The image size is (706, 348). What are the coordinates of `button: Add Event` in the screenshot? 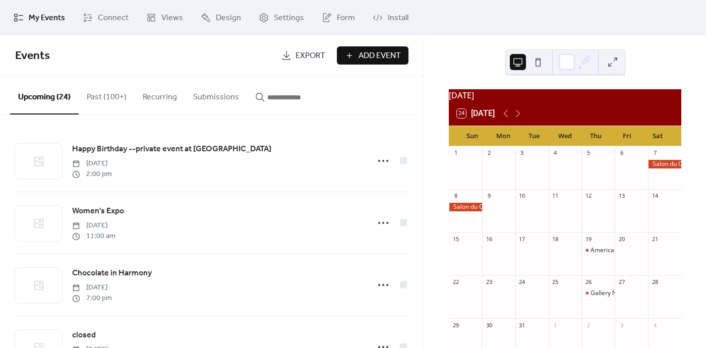 It's located at (372, 55).